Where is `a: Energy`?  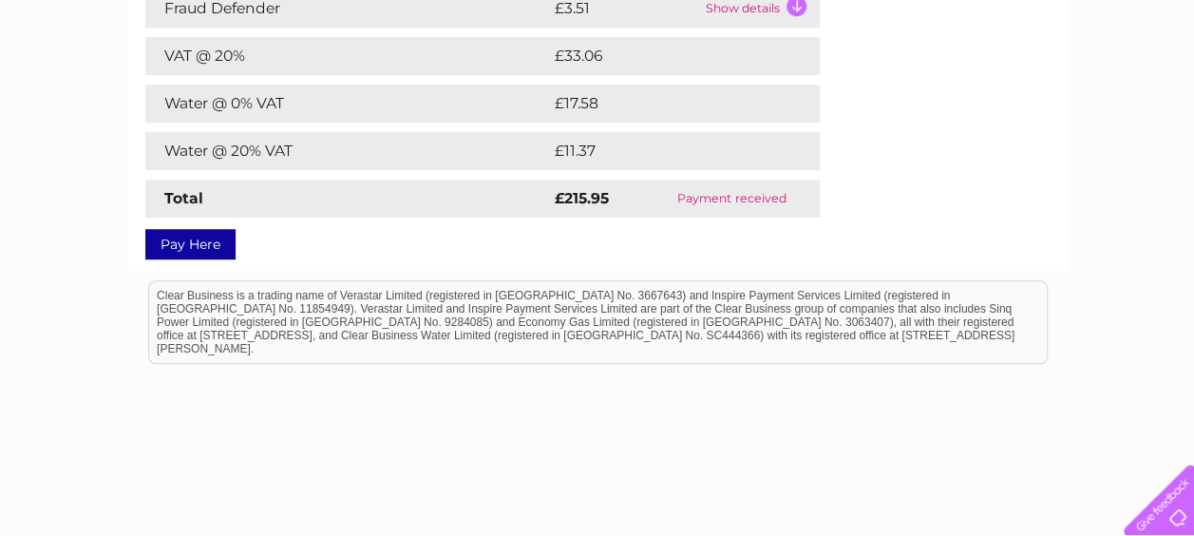
a: Energy is located at coordinates (928, 87).